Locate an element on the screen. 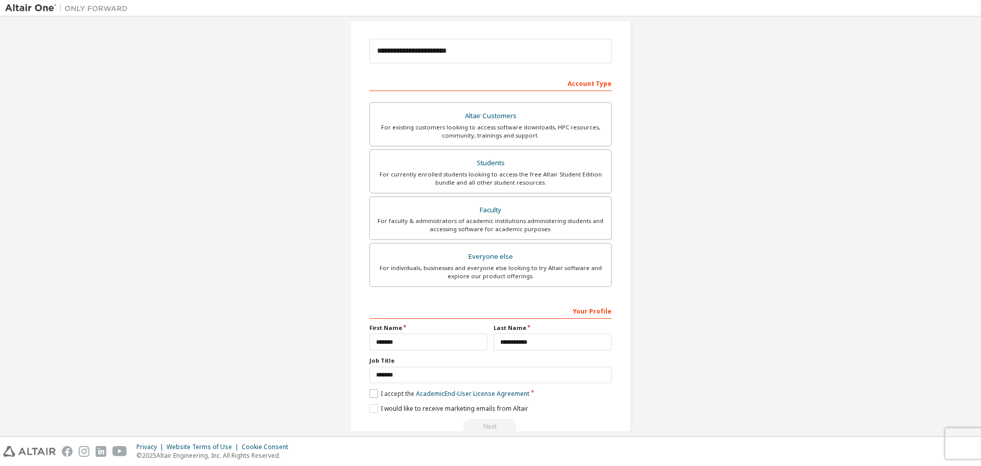  p: © 2025 Altair Engineering, Inc. All Rights Reserved. is located at coordinates (215, 455).